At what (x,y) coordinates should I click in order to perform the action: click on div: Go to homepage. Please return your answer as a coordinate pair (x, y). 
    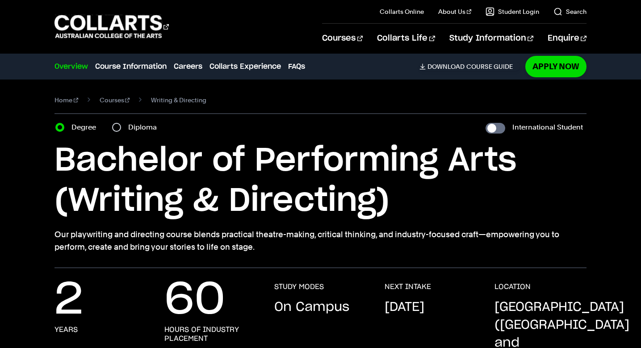
    Looking at the image, I should click on (112, 26).